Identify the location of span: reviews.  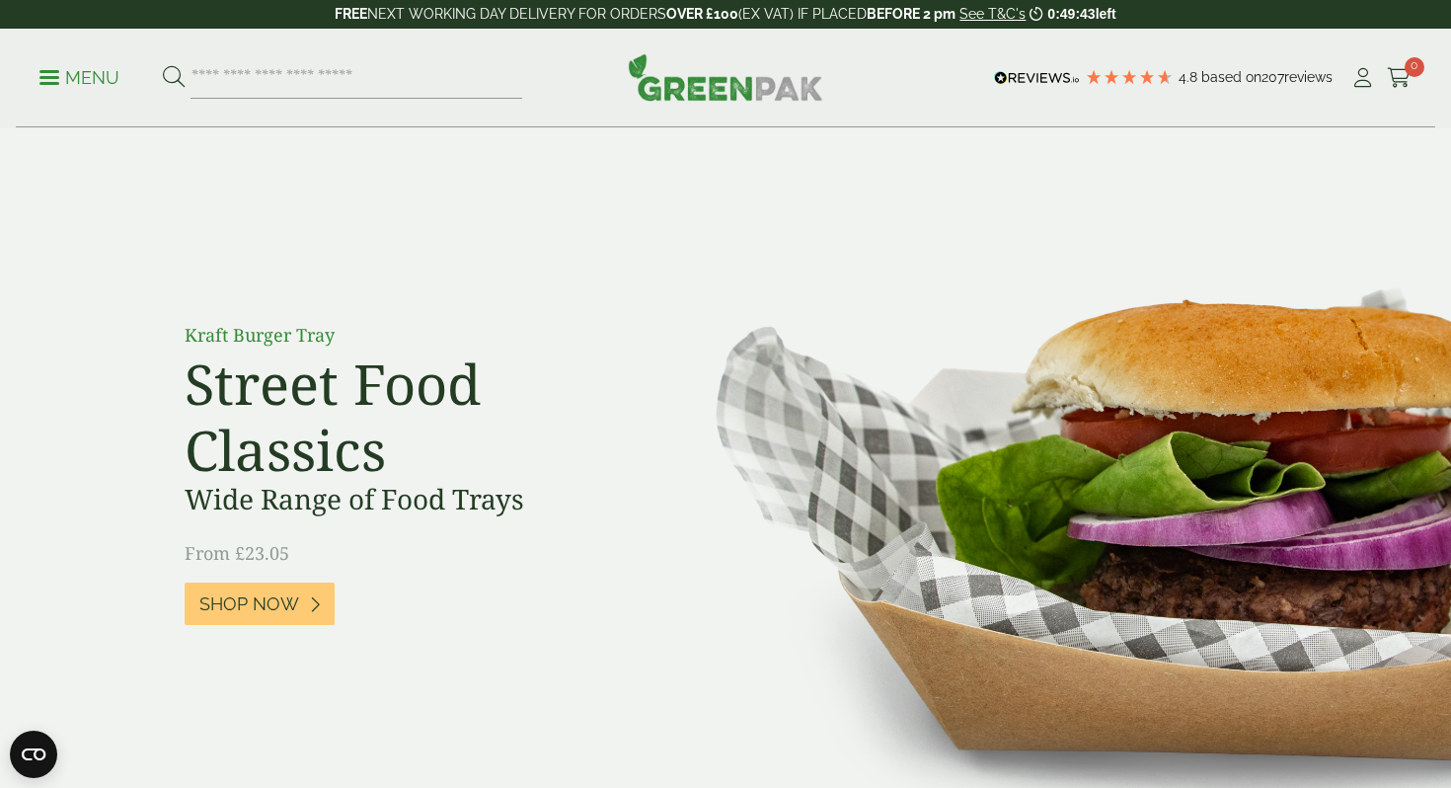
(1308, 77).